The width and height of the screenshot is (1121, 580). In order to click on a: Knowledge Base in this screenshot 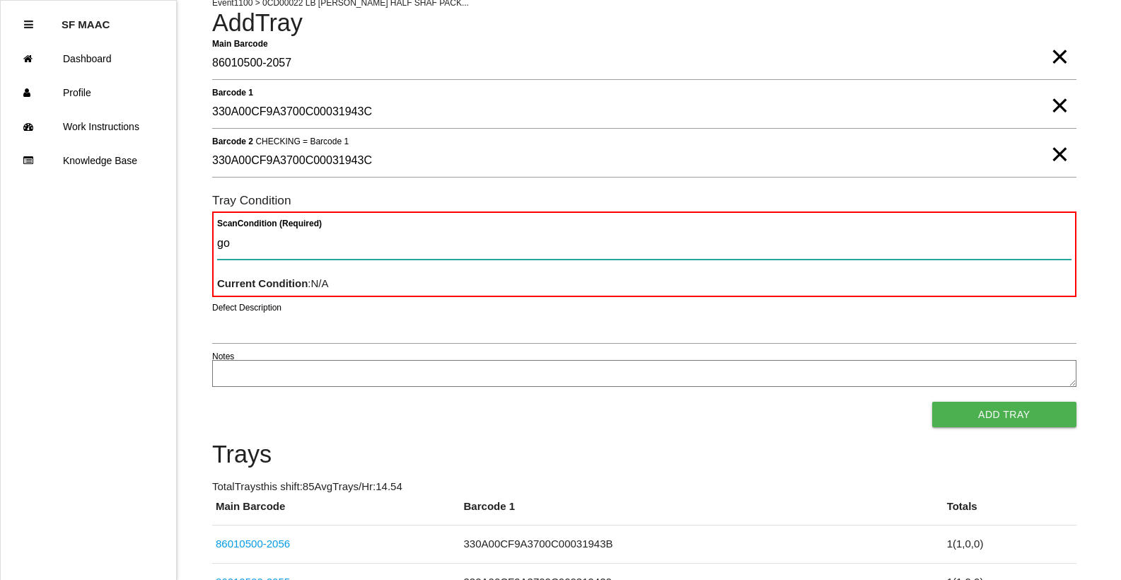, I will do `click(88, 160)`.